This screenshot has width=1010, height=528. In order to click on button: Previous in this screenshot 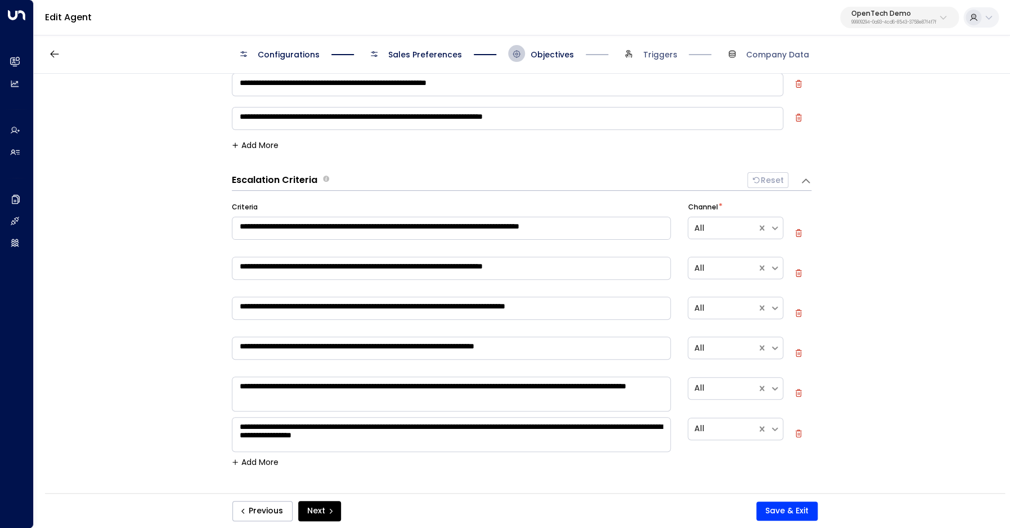, I will do `click(262, 511)`.